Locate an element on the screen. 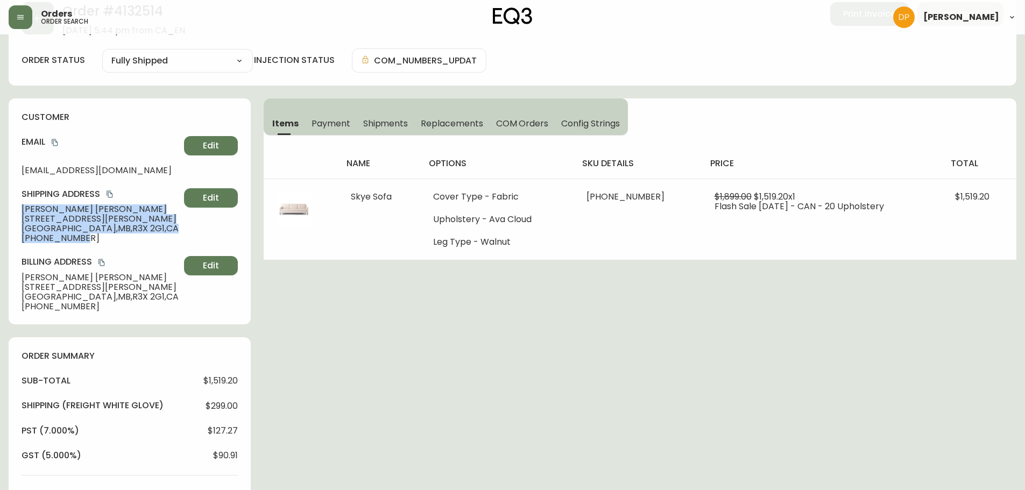 The width and height of the screenshot is (1025, 490). h4: total is located at coordinates (980, 164).